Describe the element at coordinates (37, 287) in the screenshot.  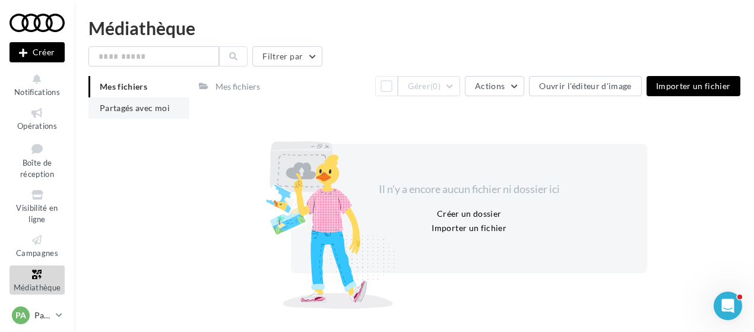
I see `span: Médiathèque` at that location.